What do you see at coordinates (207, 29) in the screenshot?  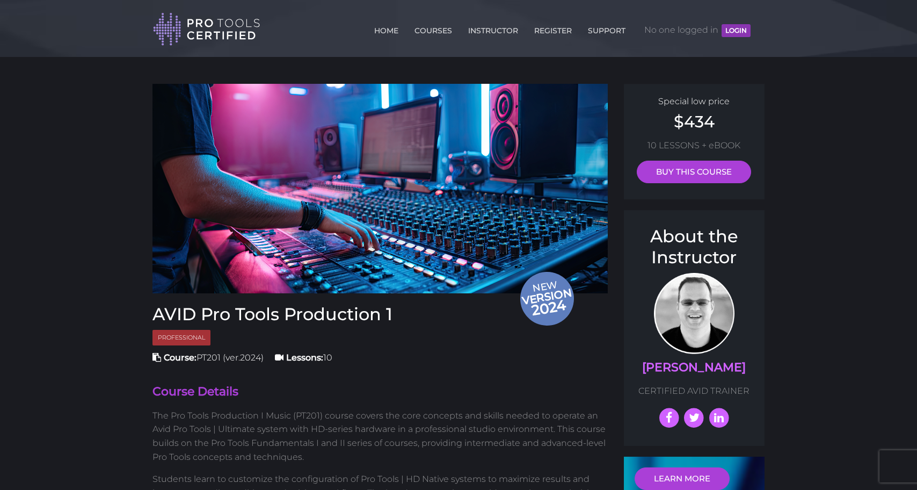 I see `img: Pro Tools Certified Logo` at bounding box center [207, 29].